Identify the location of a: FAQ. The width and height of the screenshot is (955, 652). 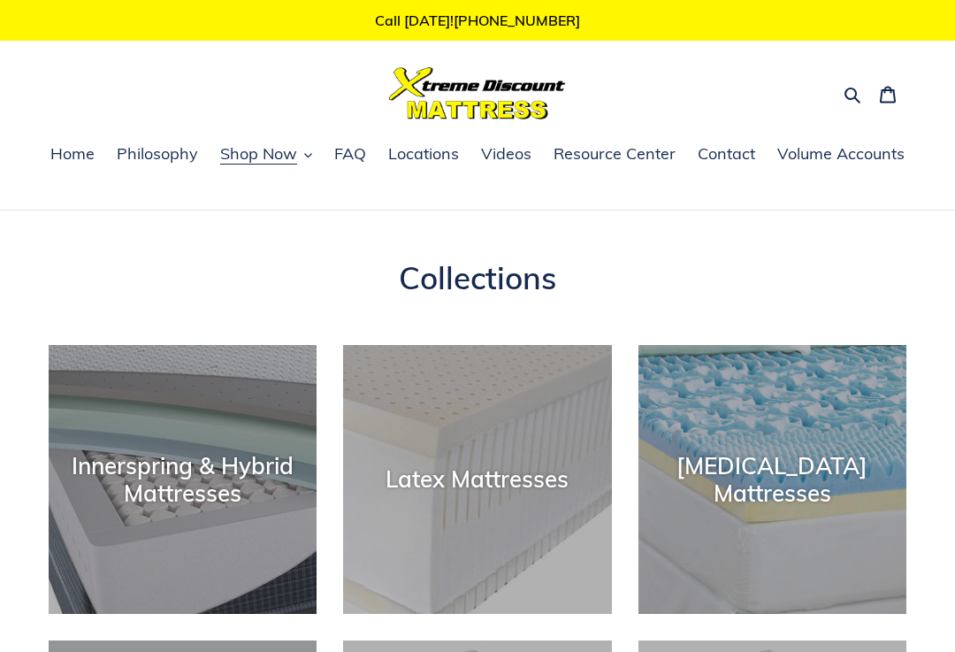
(350, 155).